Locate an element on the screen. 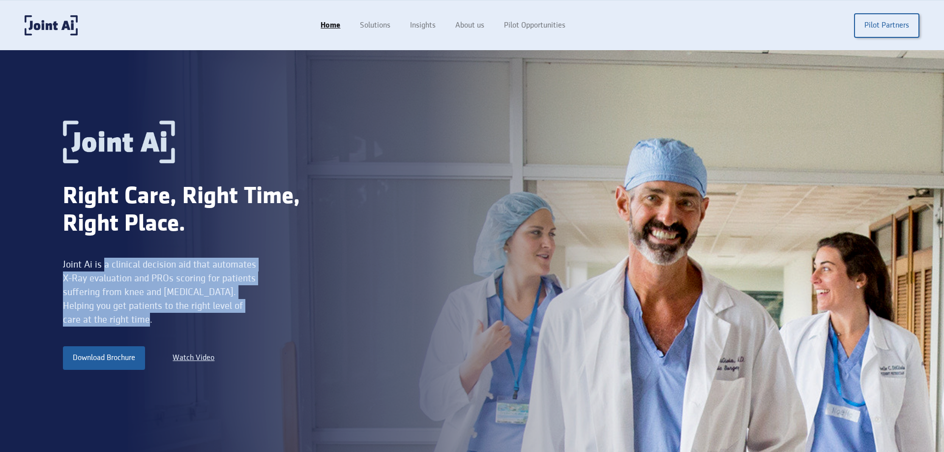 The width and height of the screenshot is (944, 452). a: Insights is located at coordinates (423, 26).